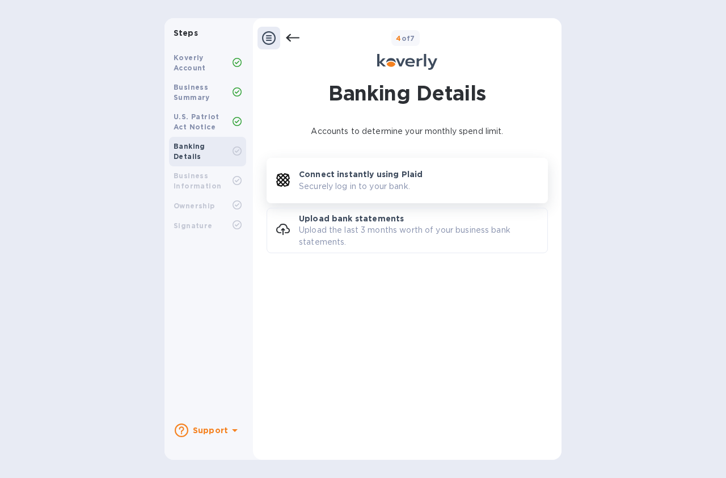 The image size is (726, 478). What do you see at coordinates (351, 218) in the screenshot?
I see `p: Upload bank statements` at bounding box center [351, 218].